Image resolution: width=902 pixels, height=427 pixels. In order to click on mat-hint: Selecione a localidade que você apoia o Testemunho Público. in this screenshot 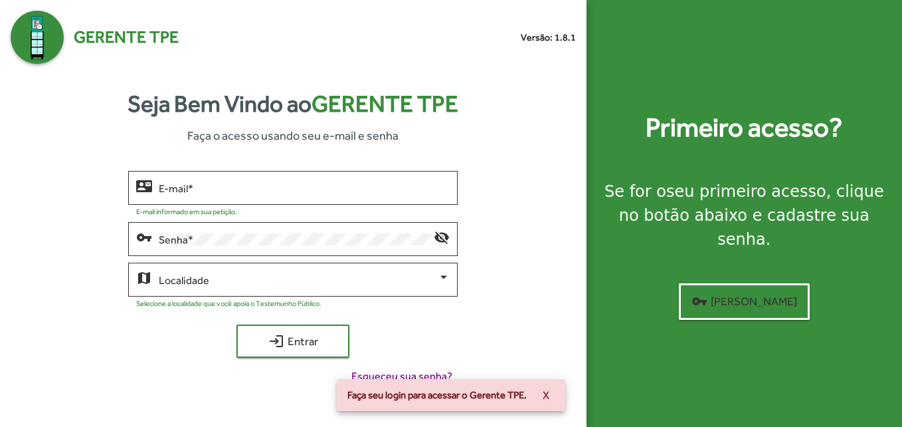, I will do `click(229, 303)`.